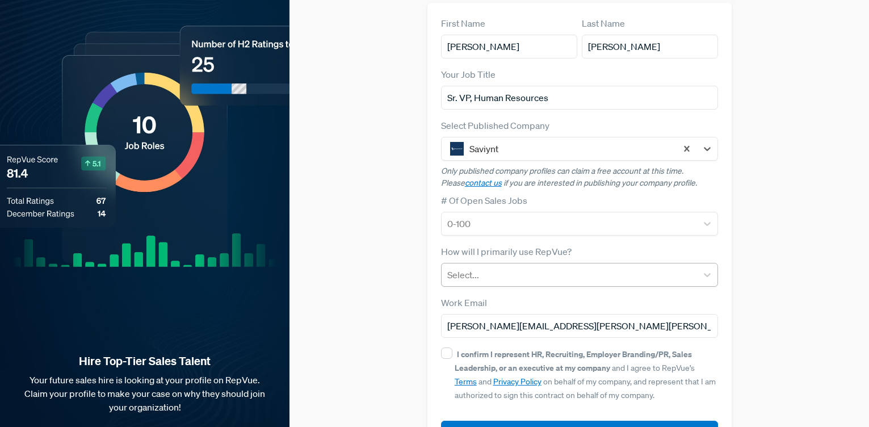 The width and height of the screenshot is (869, 427). What do you see at coordinates (466, 382) in the screenshot?
I see `a: Terms` at bounding box center [466, 382].